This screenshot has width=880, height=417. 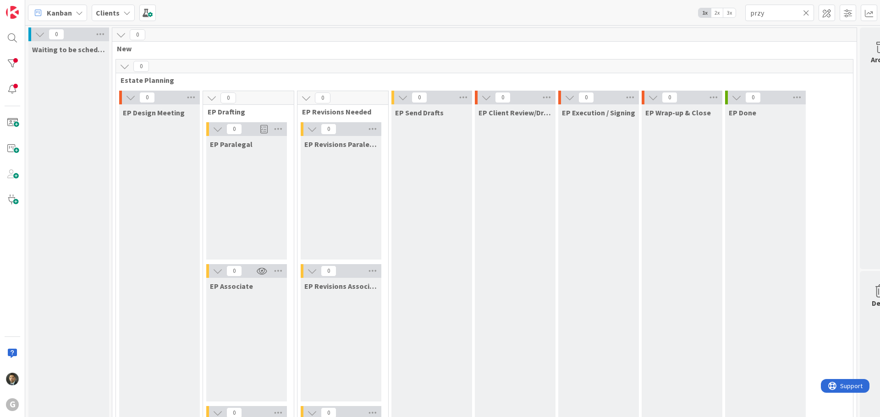 What do you see at coordinates (419, 113) in the screenshot?
I see `span: EP Send Drafts` at bounding box center [419, 113].